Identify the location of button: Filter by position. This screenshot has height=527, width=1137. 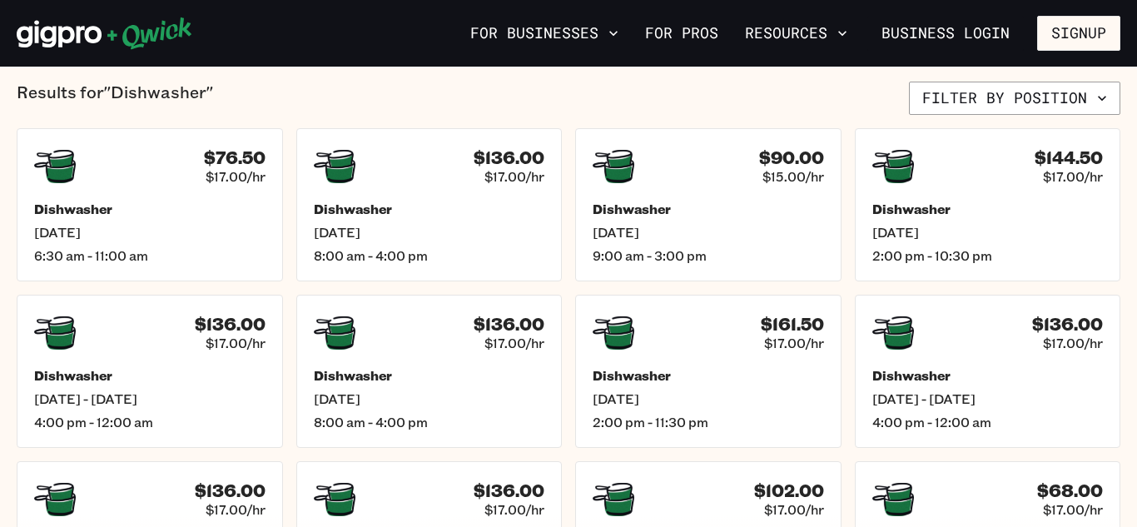
(1014, 98).